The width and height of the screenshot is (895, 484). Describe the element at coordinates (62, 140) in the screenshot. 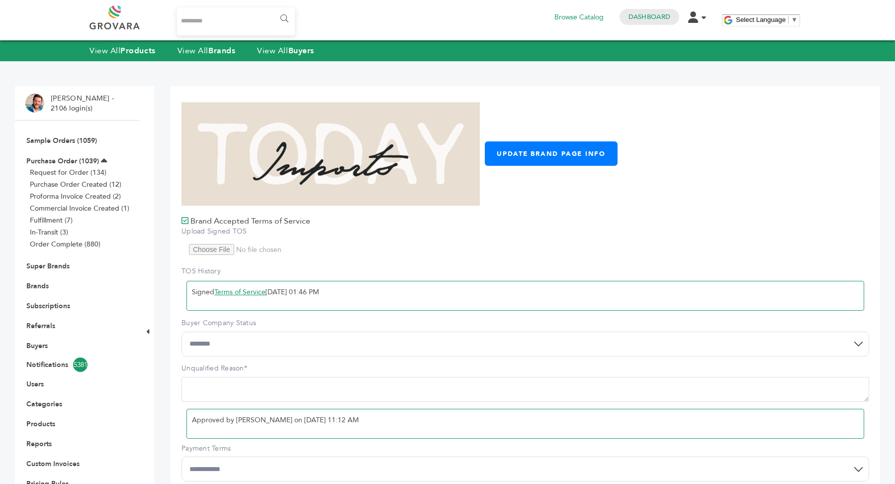

I see `a: Sample Orders (1059)` at that location.